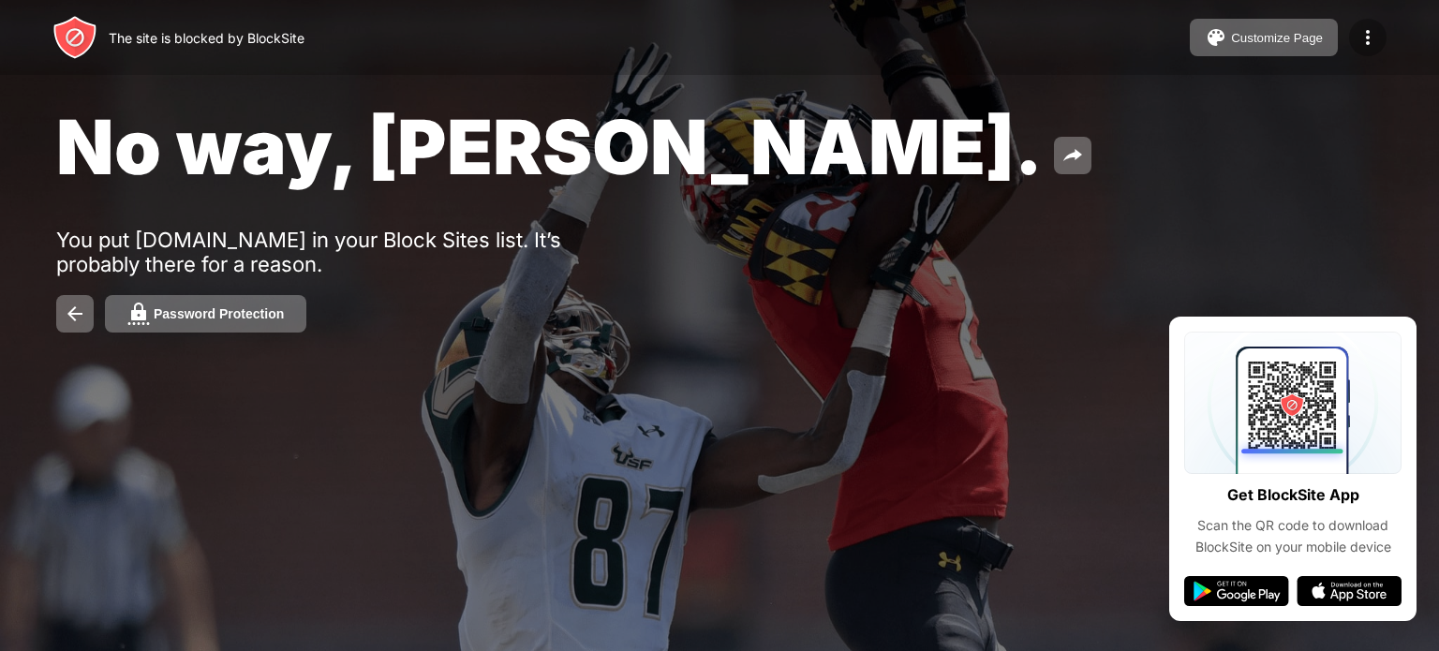 The image size is (1439, 651). I want to click on img: header-logo.svg, so click(75, 37).